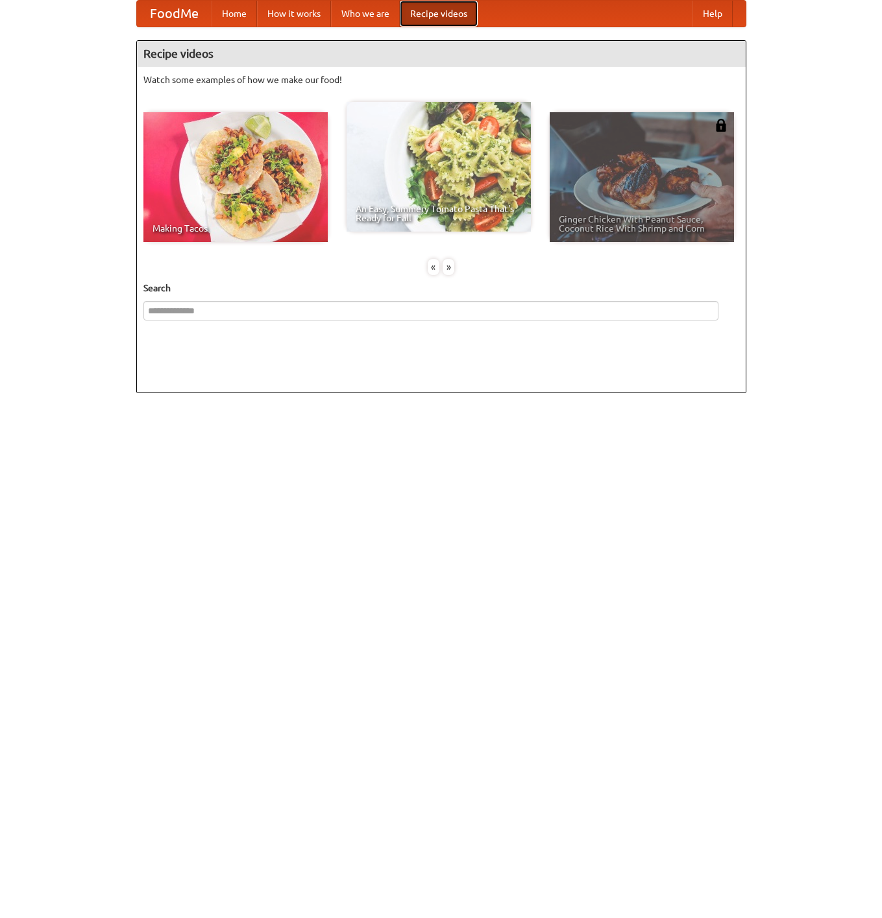 The image size is (882, 918). Describe the element at coordinates (721, 125) in the screenshot. I see `img: 483408.png` at that location.